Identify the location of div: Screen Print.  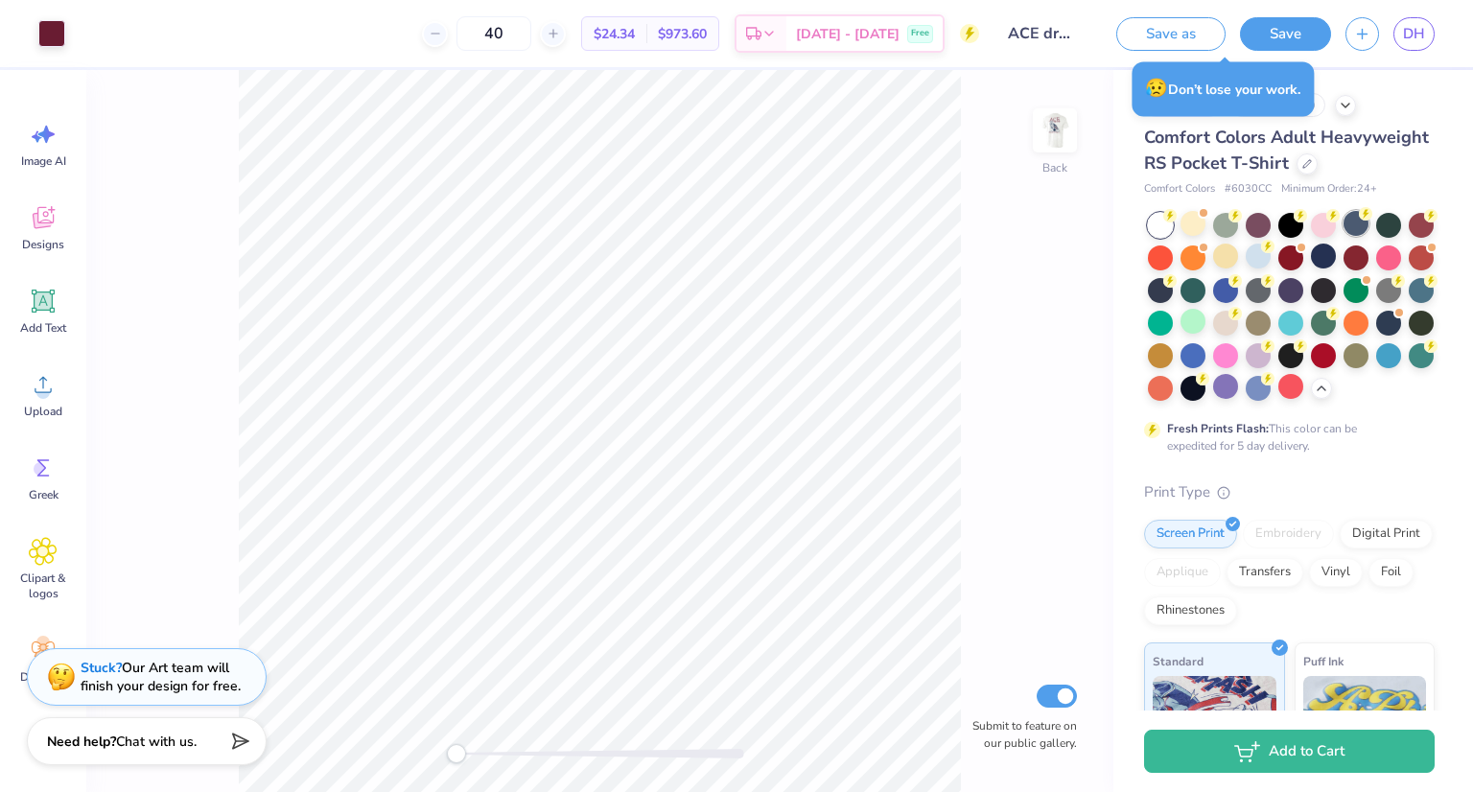
(1190, 534).